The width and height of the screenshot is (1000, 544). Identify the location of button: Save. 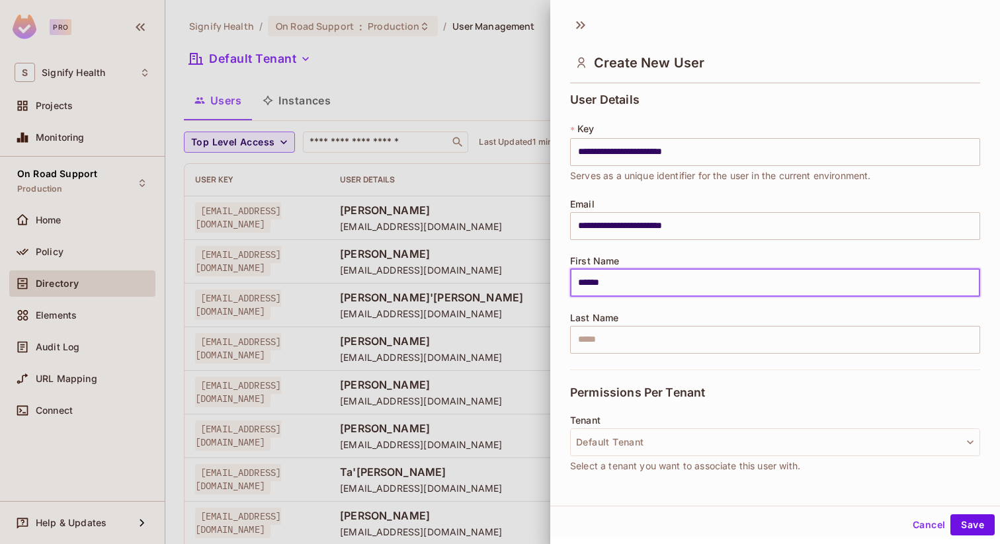
(972, 525).